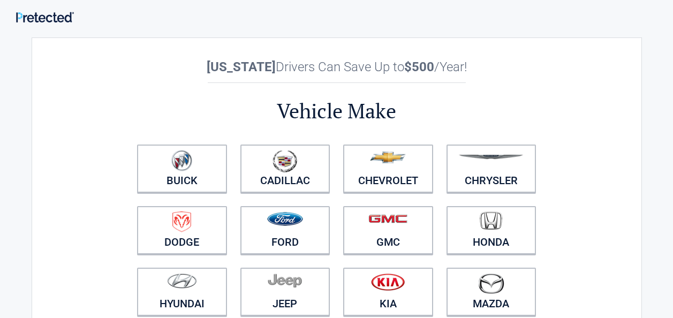 This screenshot has height=318, width=673. I want to click on img: jeep, so click(285, 281).